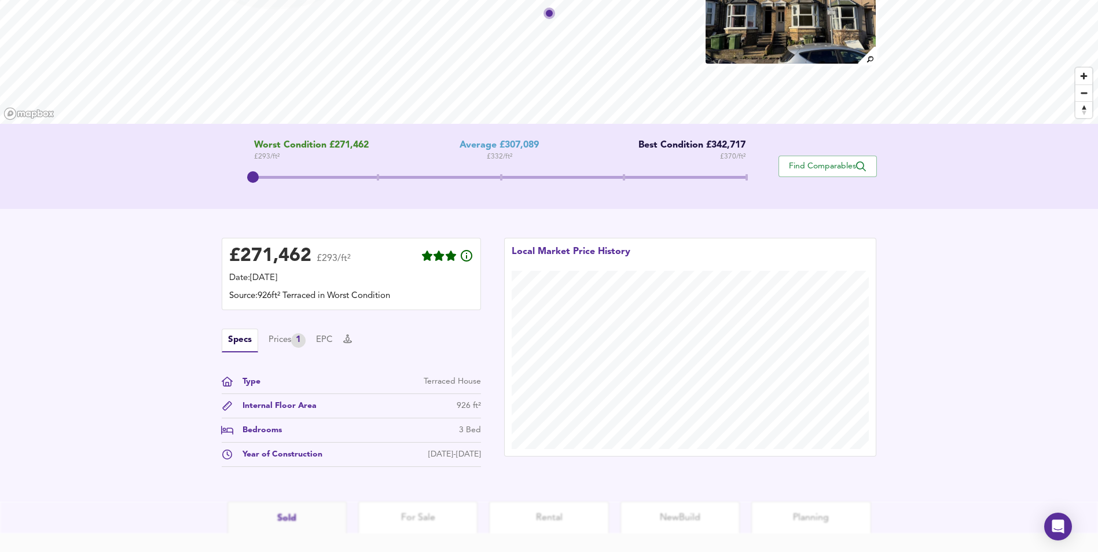 This screenshot has height=552, width=1098. I want to click on div: Average £307,089, so click(499, 145).